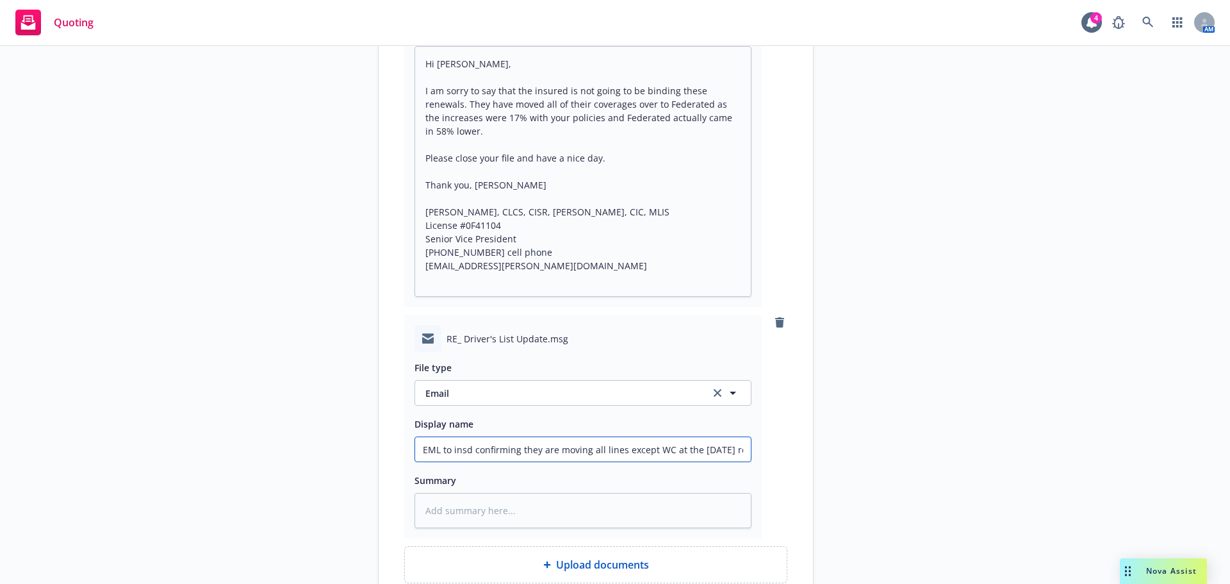 Image resolution: width=1230 pixels, height=584 pixels. I want to click on a: clear selection, so click(718, 393).